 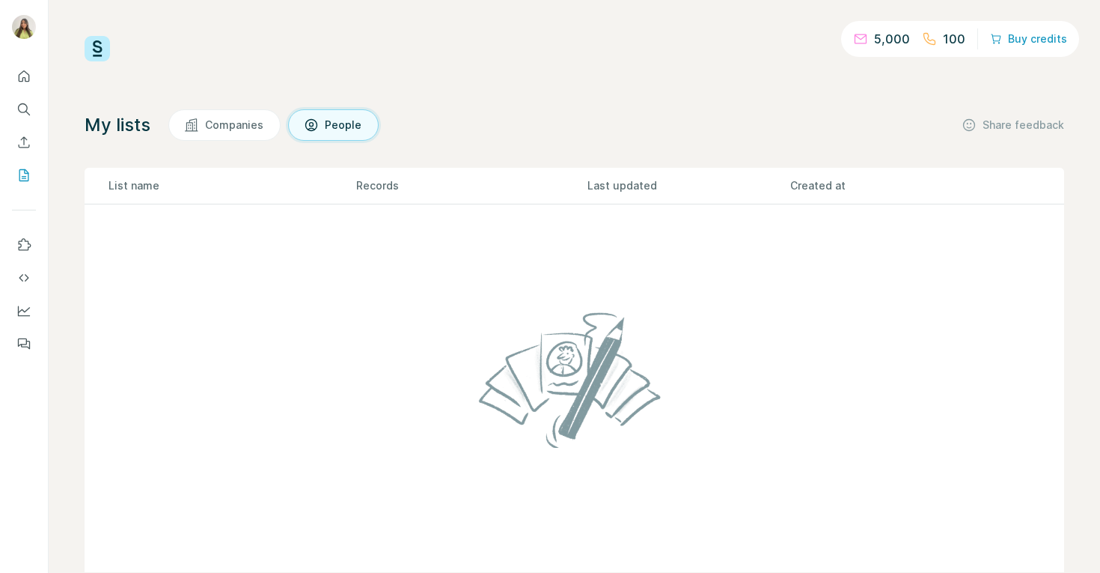 I want to click on img: Avatar, so click(x=24, y=27).